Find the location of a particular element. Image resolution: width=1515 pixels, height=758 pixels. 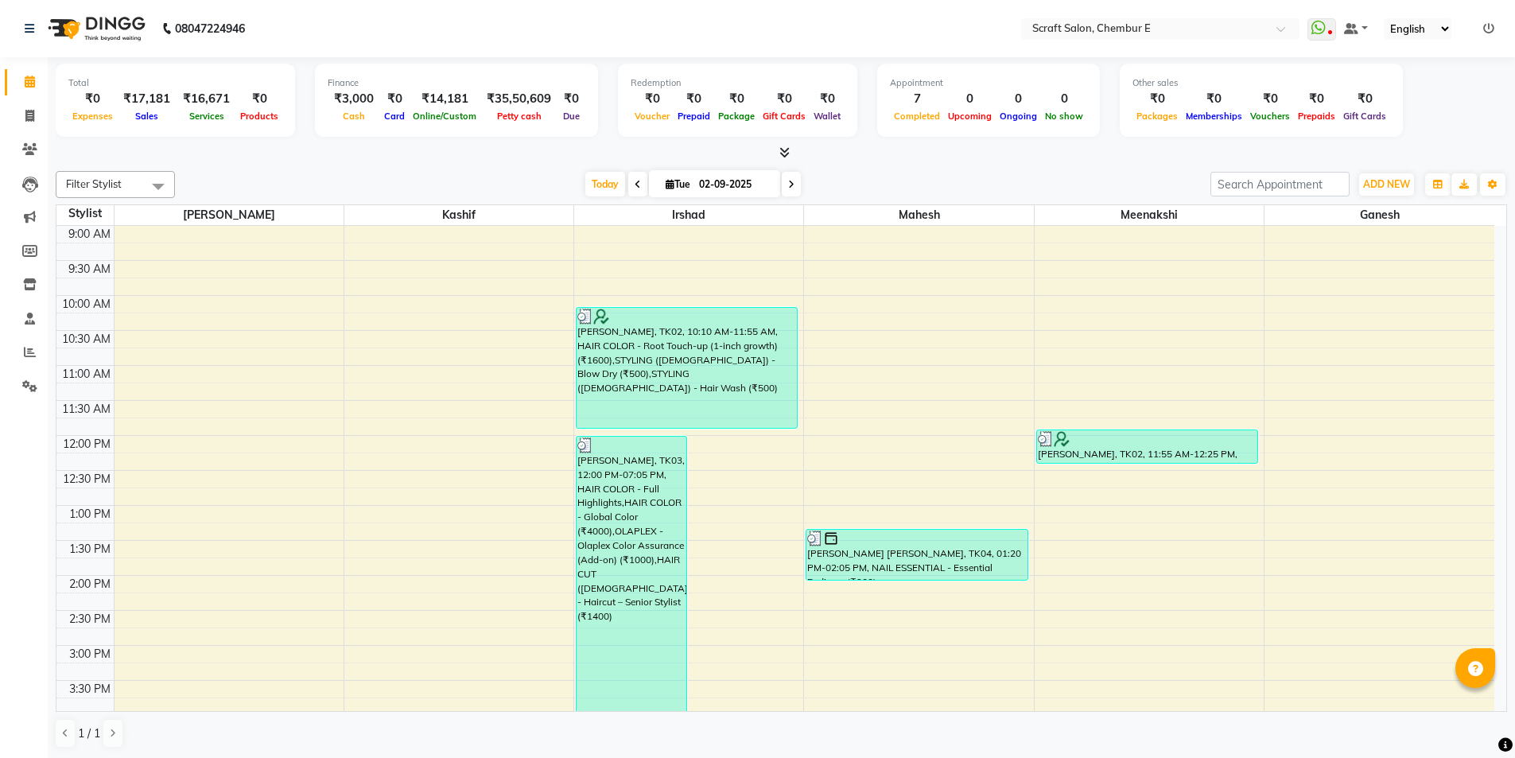

span: ADD NEW is located at coordinates (1386, 184).